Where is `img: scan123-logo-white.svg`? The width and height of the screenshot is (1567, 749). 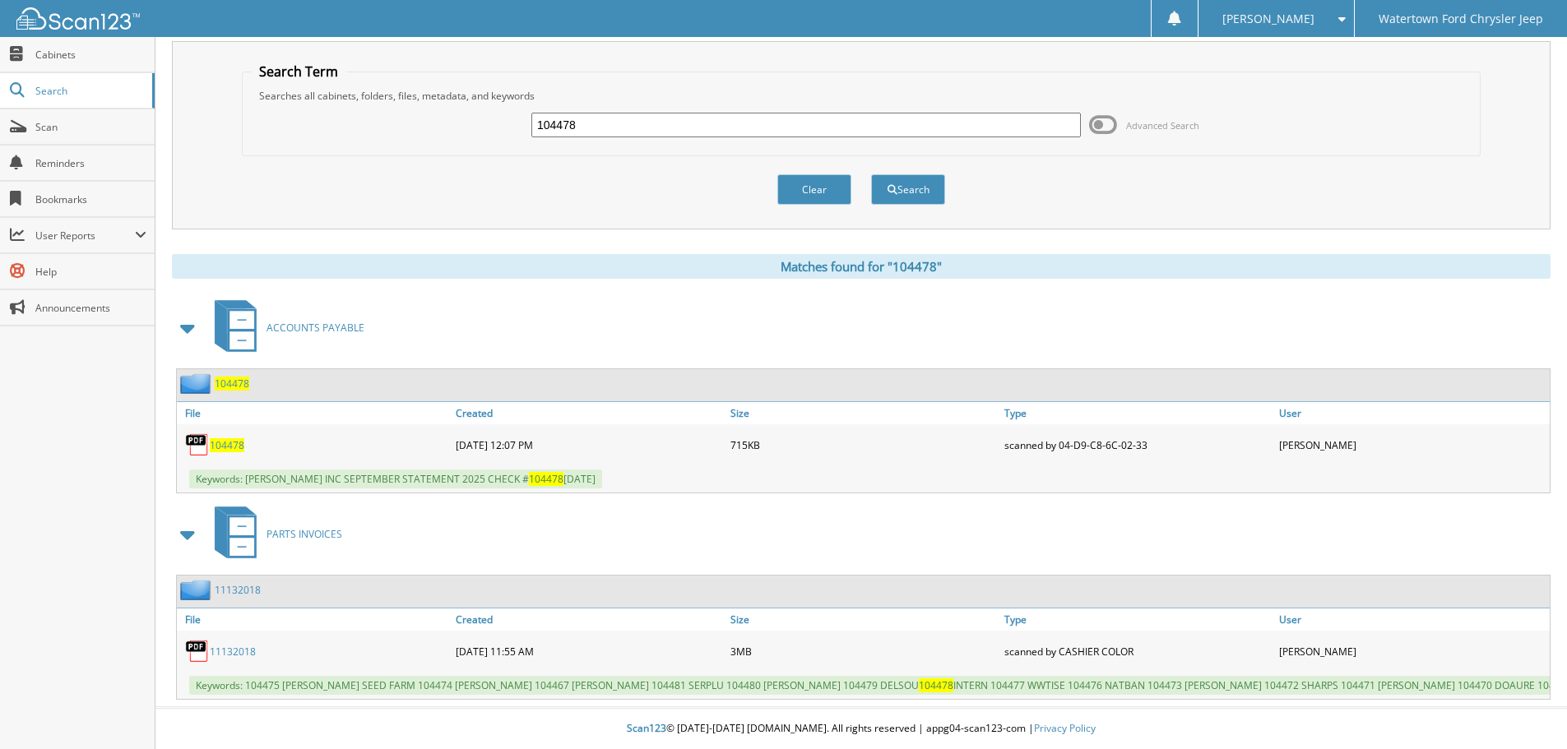 img: scan123-logo-white.svg is located at coordinates (78, 18).